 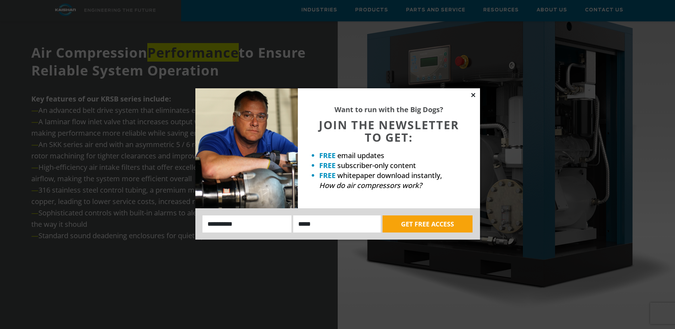 I want to click on span: subscriber-only content, so click(x=376, y=165).